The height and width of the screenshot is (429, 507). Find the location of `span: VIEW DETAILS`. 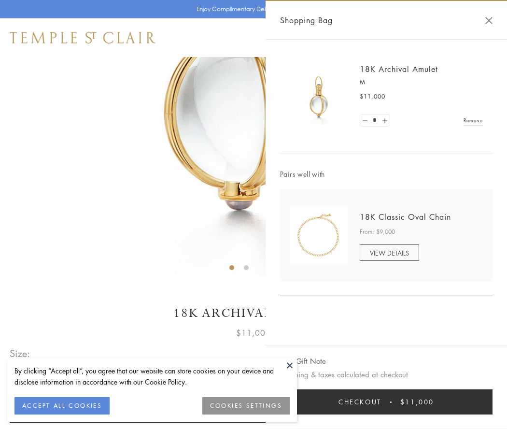

span: VIEW DETAILS is located at coordinates (389, 252).